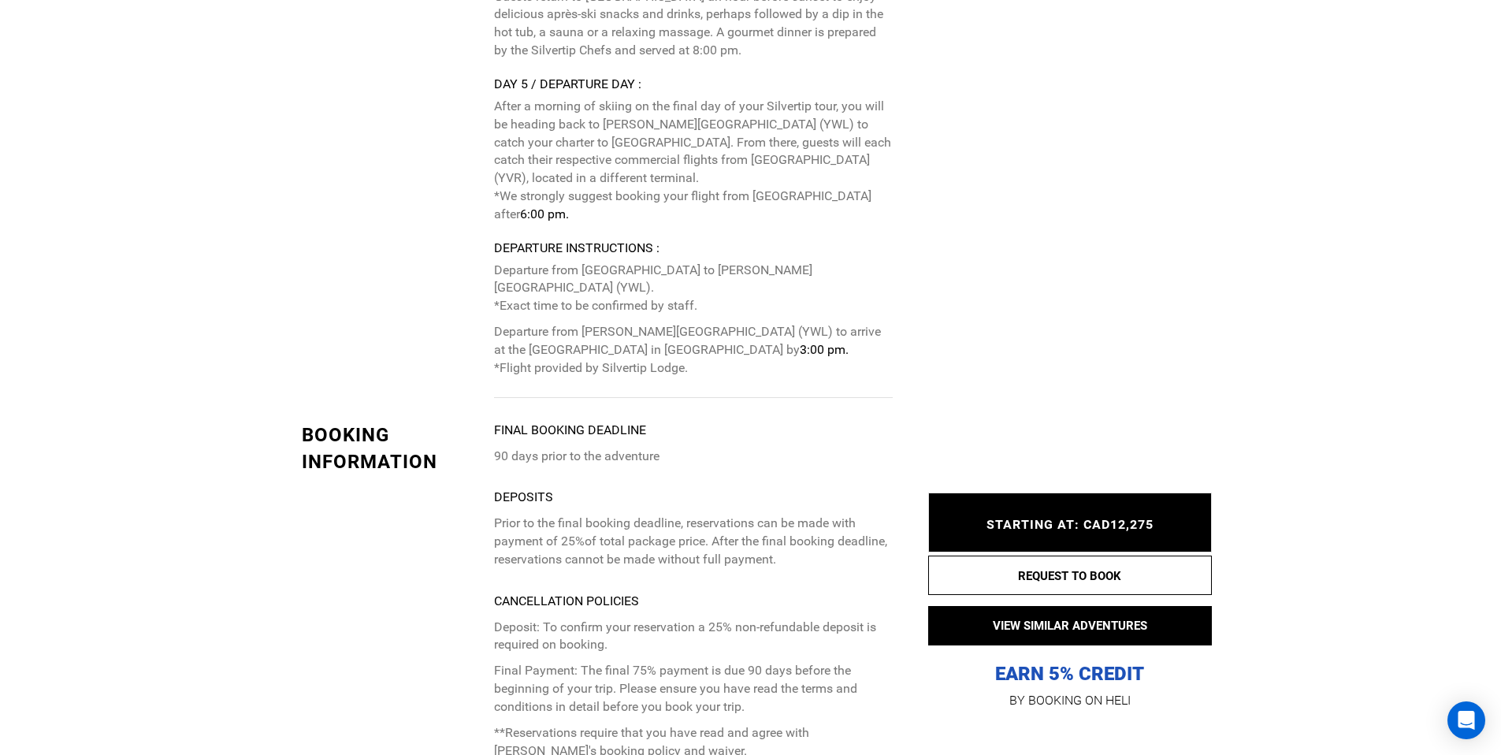 This screenshot has height=755, width=1501. What do you see at coordinates (824, 349) in the screenshot?
I see `strong: 3:00 pm.` at bounding box center [824, 349].